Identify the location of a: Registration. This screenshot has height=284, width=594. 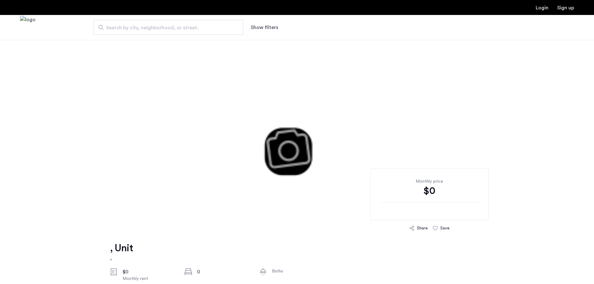
(566, 8).